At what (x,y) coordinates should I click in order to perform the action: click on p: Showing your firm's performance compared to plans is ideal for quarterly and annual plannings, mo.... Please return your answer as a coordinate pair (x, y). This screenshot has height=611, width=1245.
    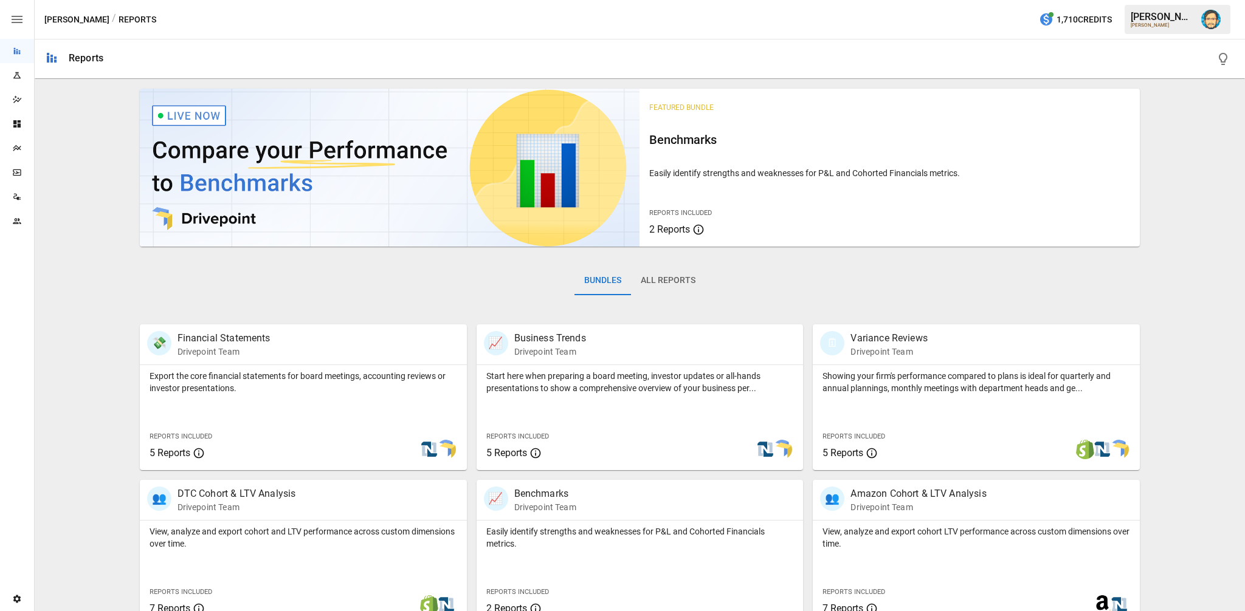
    Looking at the image, I should click on (976, 382).